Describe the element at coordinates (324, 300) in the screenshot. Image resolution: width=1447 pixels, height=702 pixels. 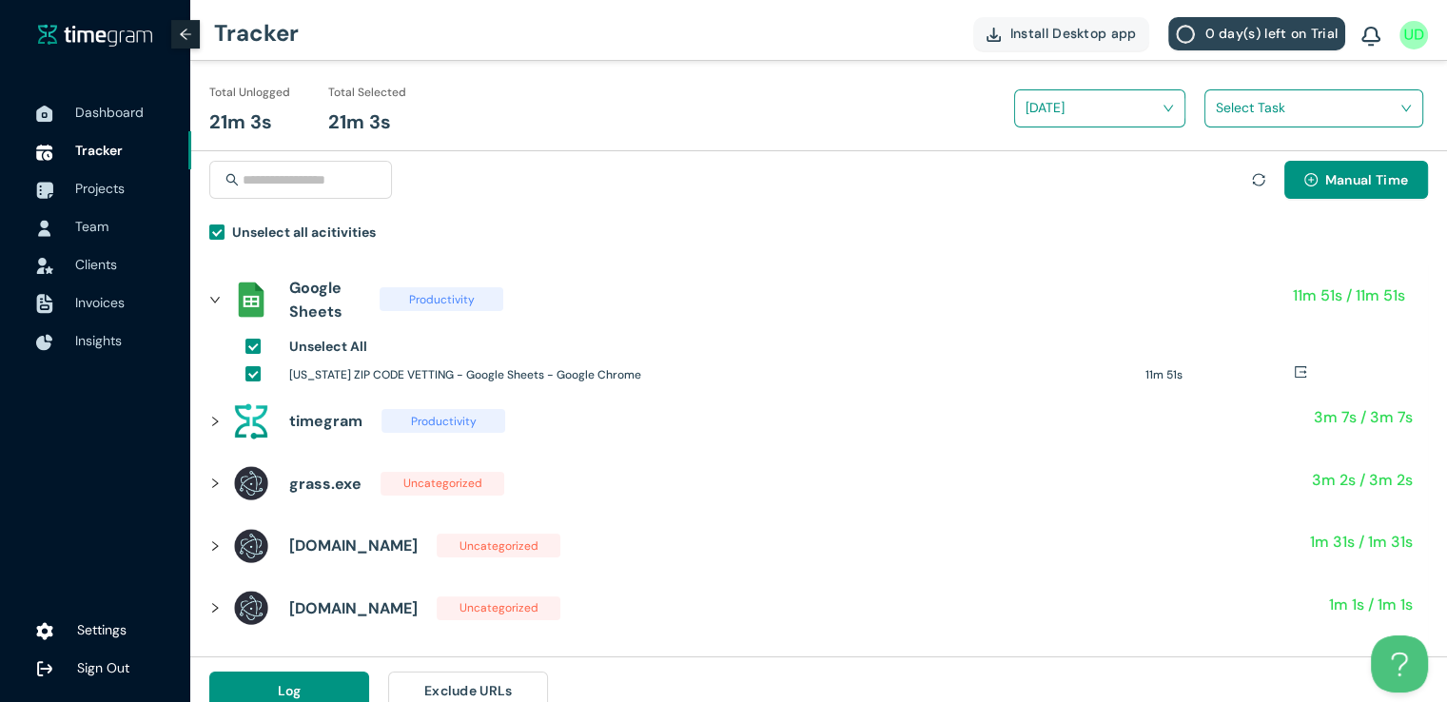
I see `h1: Google Sheets` at that location.